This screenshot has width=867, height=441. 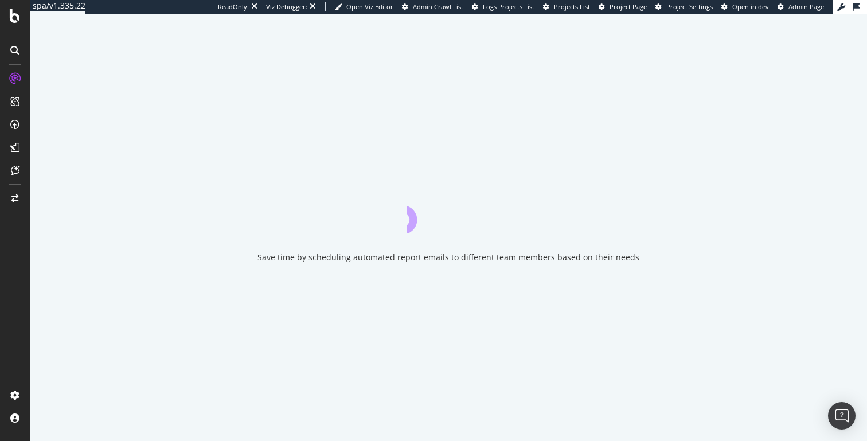 I want to click on span: Admin Crawl List, so click(x=438, y=6).